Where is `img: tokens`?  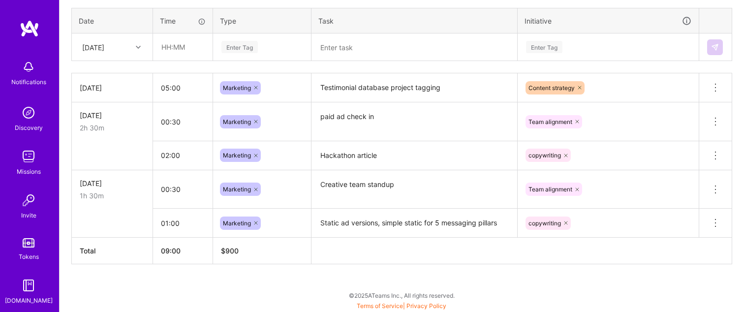 img: tokens is located at coordinates (29, 243).